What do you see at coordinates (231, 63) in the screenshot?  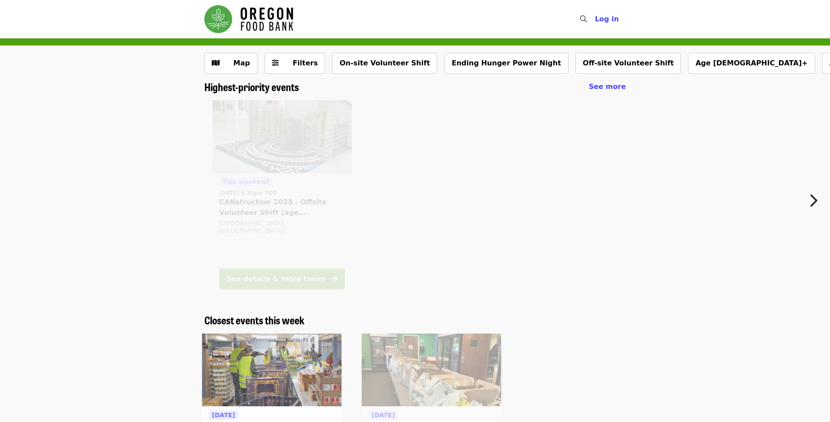 I see `button: Show map view` at bounding box center [231, 63].